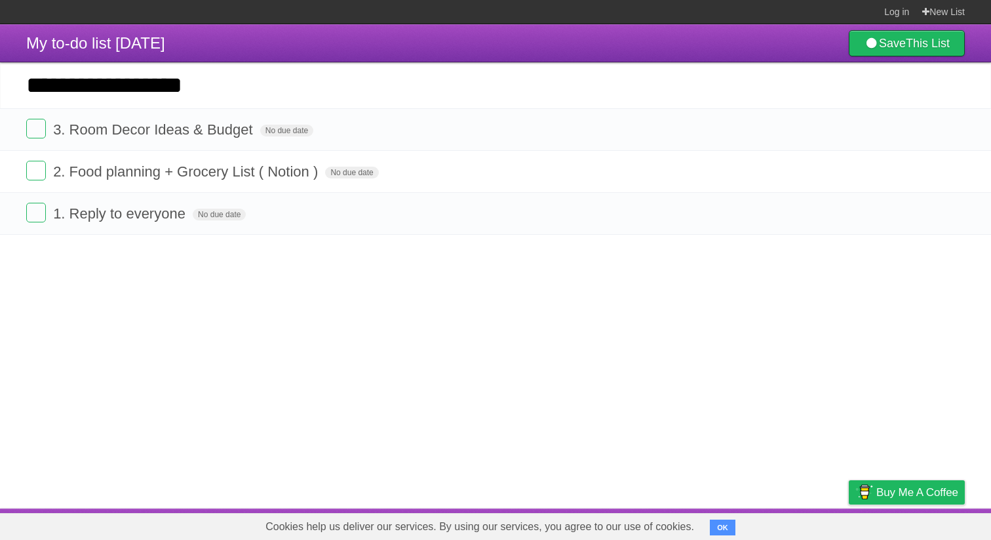  I want to click on a: Suggest a feature, so click(924, 524).